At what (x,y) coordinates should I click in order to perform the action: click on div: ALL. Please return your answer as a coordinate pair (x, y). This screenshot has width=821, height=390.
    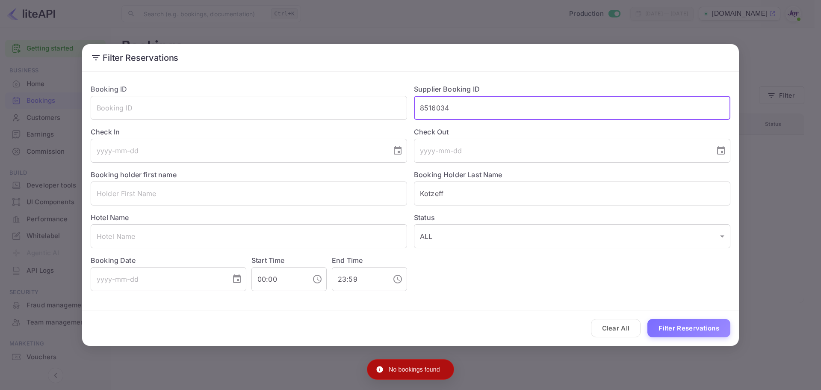
    Looking at the image, I should click on (572, 236).